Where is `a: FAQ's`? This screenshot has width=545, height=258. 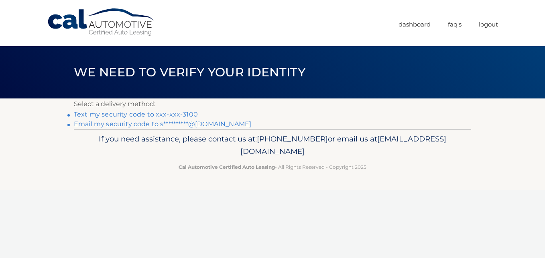 a: FAQ's is located at coordinates (455, 24).